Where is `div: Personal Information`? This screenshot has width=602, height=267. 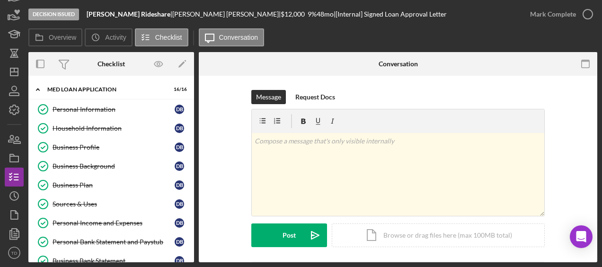
div: Personal Information is located at coordinates (113, 109).